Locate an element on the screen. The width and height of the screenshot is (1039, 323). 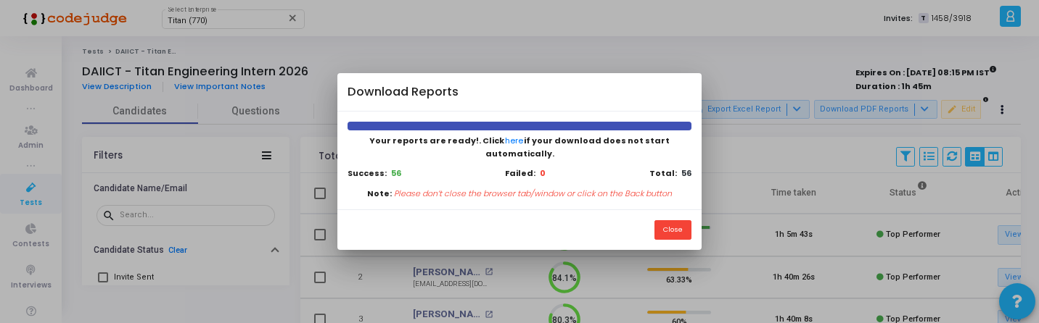
button: Close is located at coordinates (672, 230).